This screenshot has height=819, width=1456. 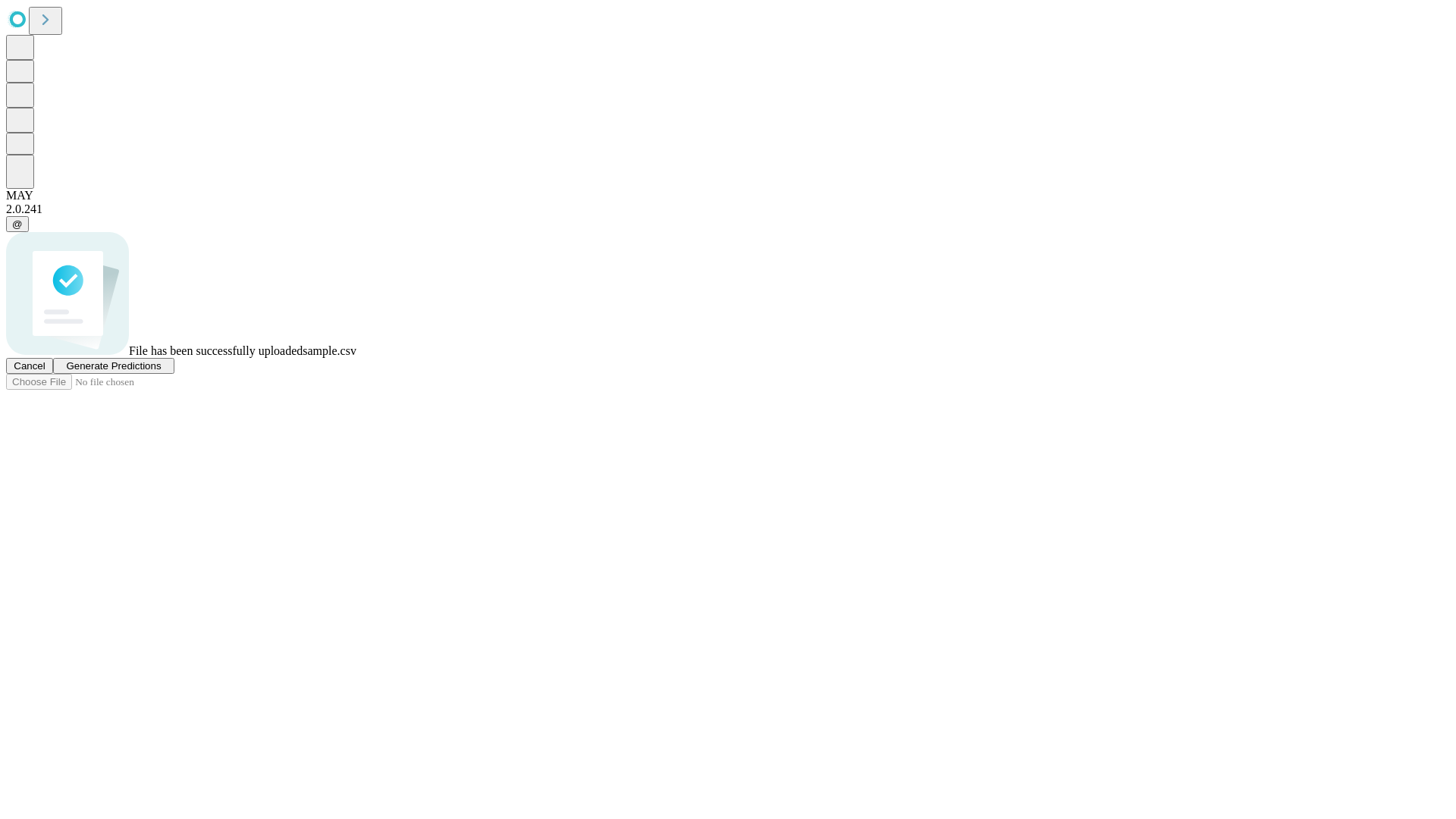 What do you see at coordinates (728, 209) in the screenshot?
I see `div: 2.0.241` at bounding box center [728, 209].